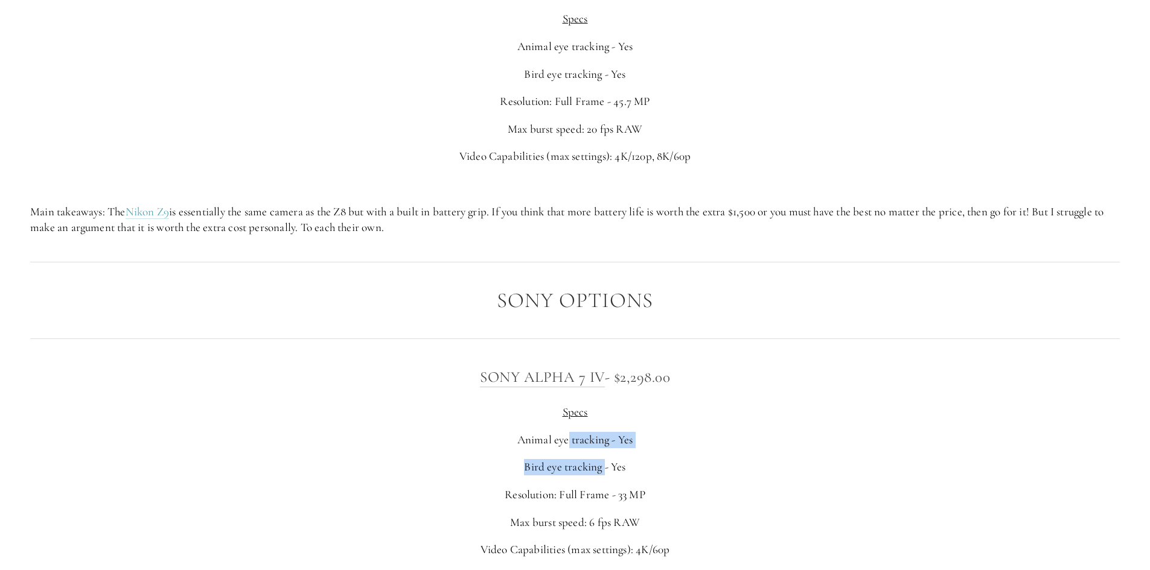 This screenshot has width=1150, height=570. I want to click on p: Resolution: Full Frame - 33 MP, so click(575, 495).